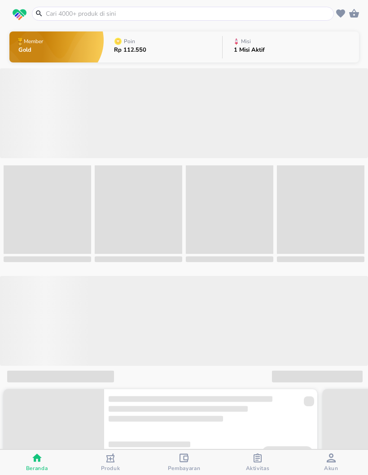  What do you see at coordinates (130, 50) in the screenshot?
I see `p: Rp 112.550` at bounding box center [130, 50].